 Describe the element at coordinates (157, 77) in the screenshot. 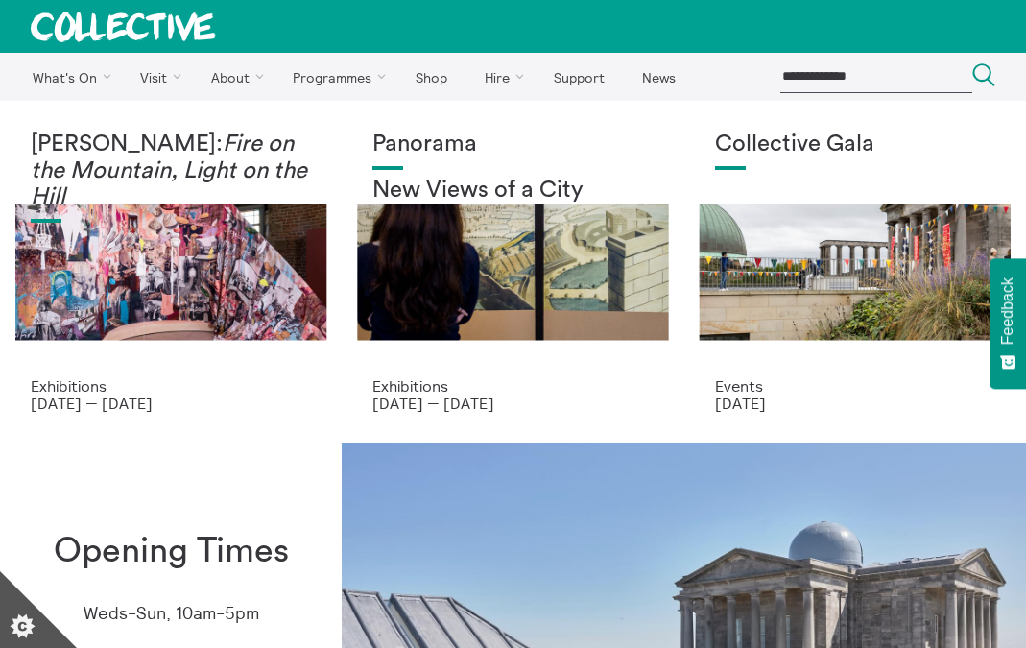

I see `a: Visit` at that location.